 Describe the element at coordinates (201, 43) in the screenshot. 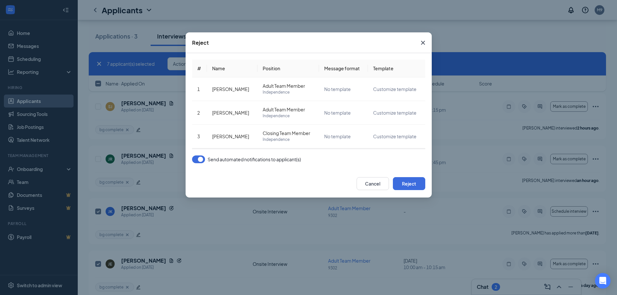

I see `div: Reject` at that location.